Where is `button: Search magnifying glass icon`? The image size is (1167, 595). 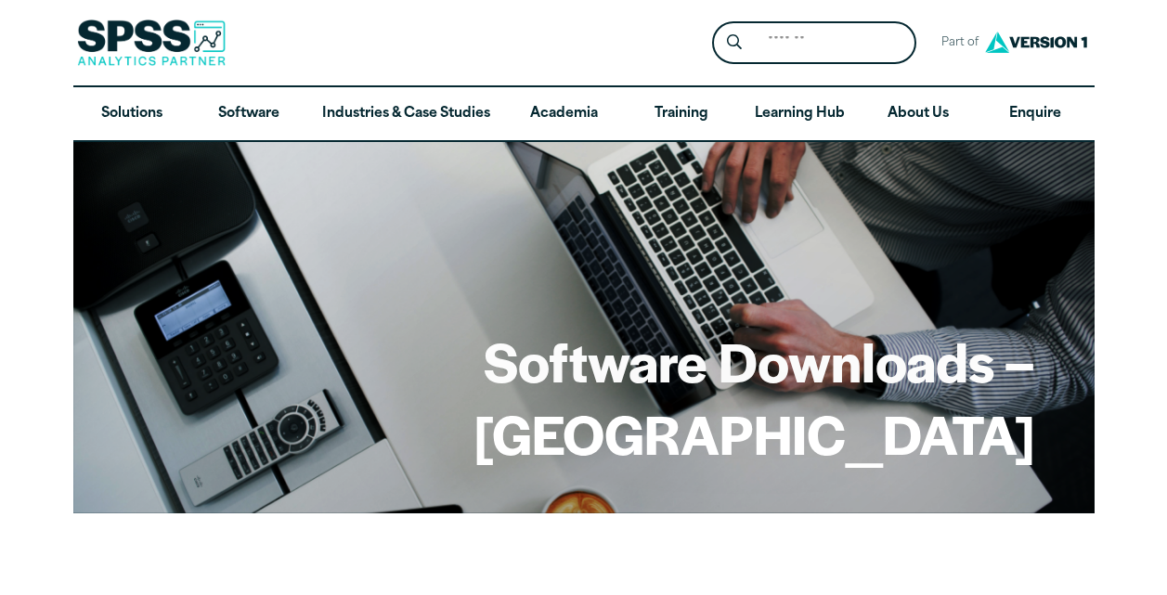
button: Search magnifying glass icon is located at coordinates (734, 43).